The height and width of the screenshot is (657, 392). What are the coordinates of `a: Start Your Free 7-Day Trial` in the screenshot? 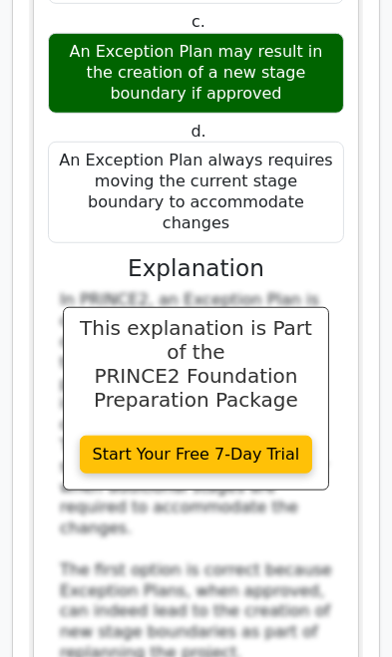 It's located at (196, 454).